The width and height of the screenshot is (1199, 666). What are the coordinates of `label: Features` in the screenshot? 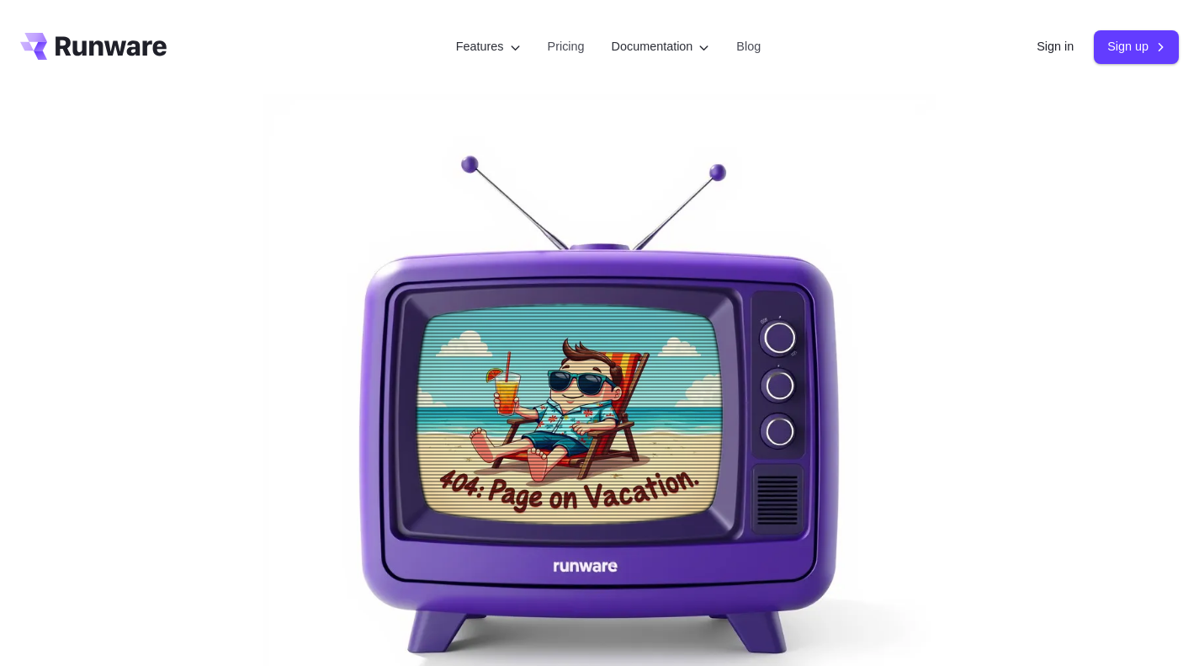 It's located at (488, 46).